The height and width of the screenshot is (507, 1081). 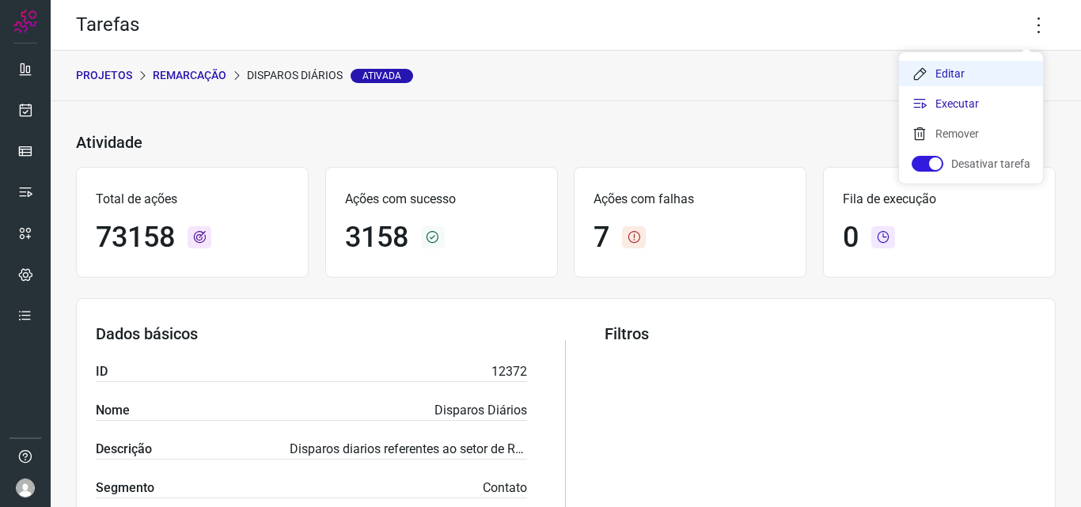 I want to click on p: Fila de execução, so click(x=940, y=200).